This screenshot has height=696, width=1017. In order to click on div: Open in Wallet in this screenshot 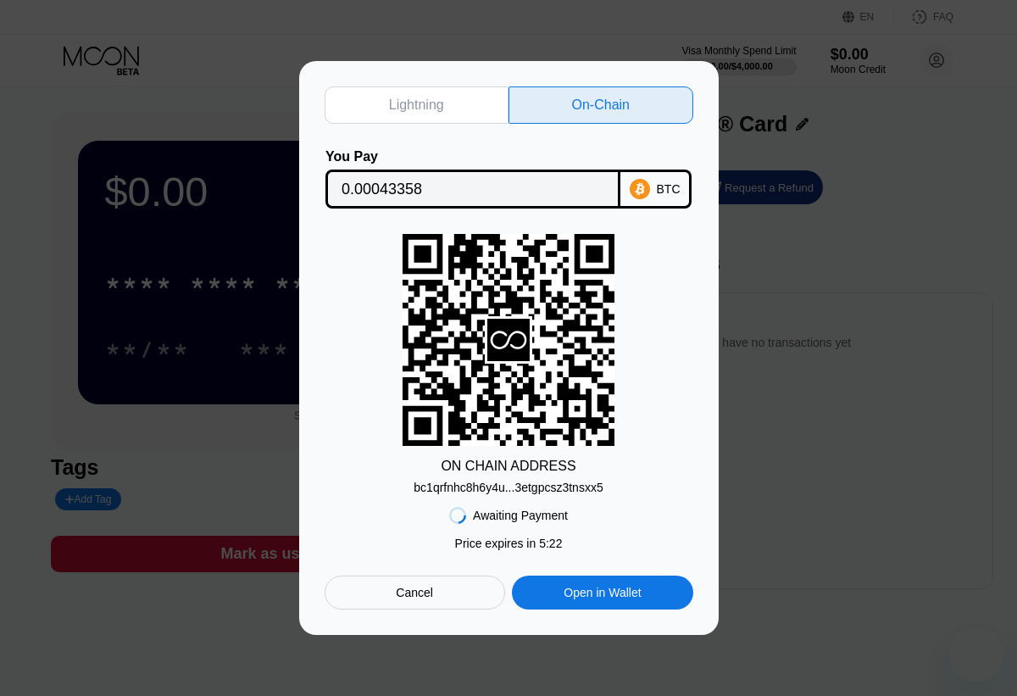, I will do `click(602, 592)`.